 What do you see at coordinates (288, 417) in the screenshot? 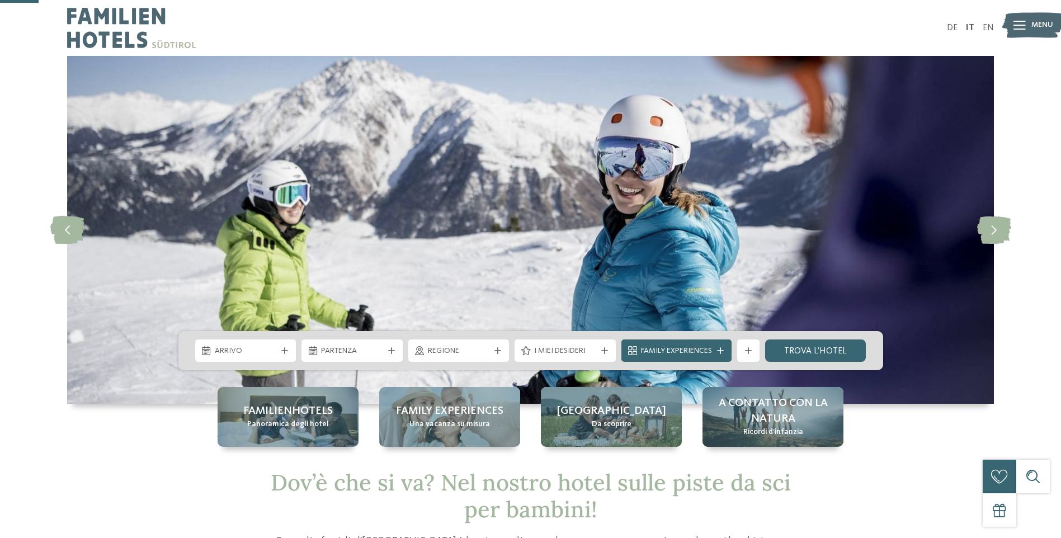
I see `a: Hotel sulle piste da sci per bambini: divertimento senza confini Familienhotels Panoramica degli ...` at bounding box center [288, 417].